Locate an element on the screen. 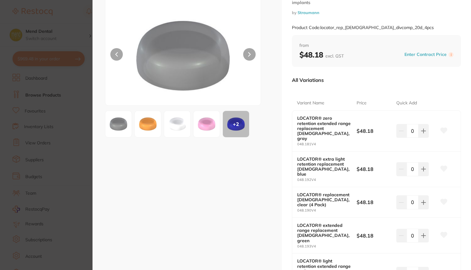 This screenshot has height=270, width=471. p: All Variations is located at coordinates (308, 80).